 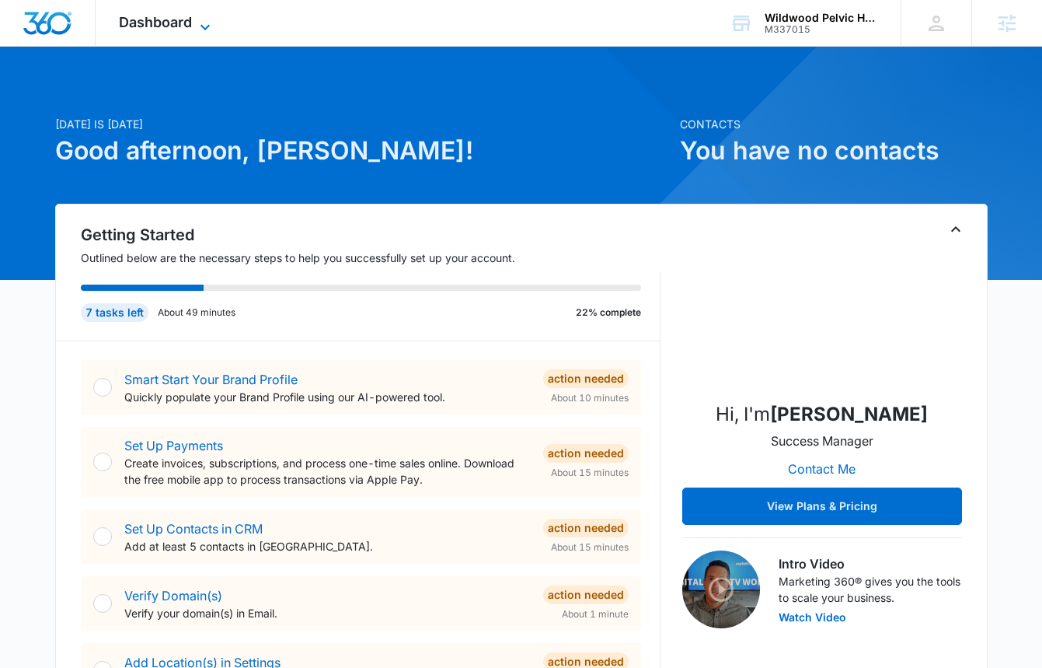 I want to click on p: Marketing 360® gives you the tools to scale your business., so click(x=871, y=589).